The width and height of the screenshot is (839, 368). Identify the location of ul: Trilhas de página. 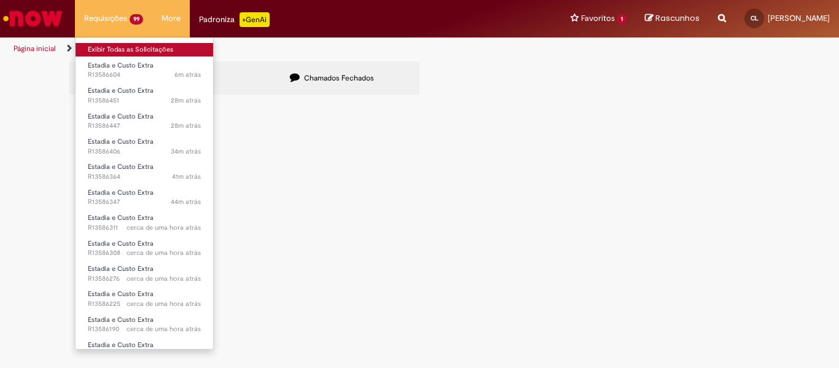
(279, 49).